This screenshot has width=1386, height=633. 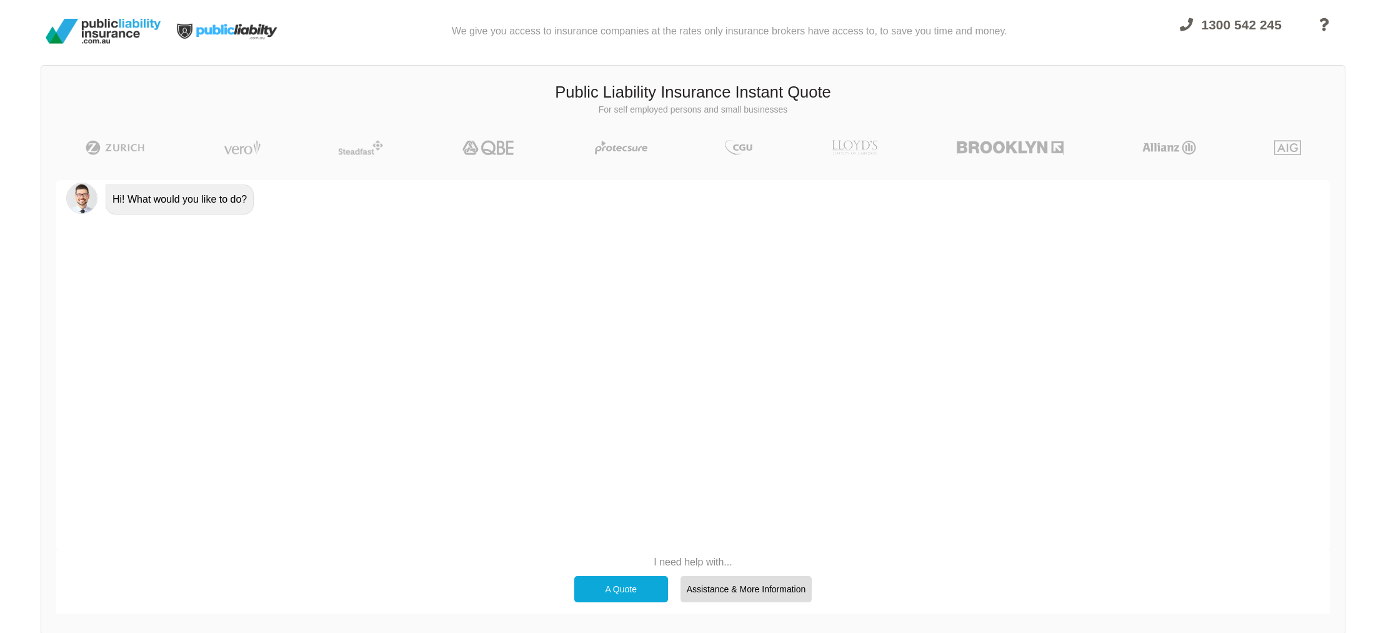 I want to click on img: Public Liability Insurance Light, so click(x=228, y=31).